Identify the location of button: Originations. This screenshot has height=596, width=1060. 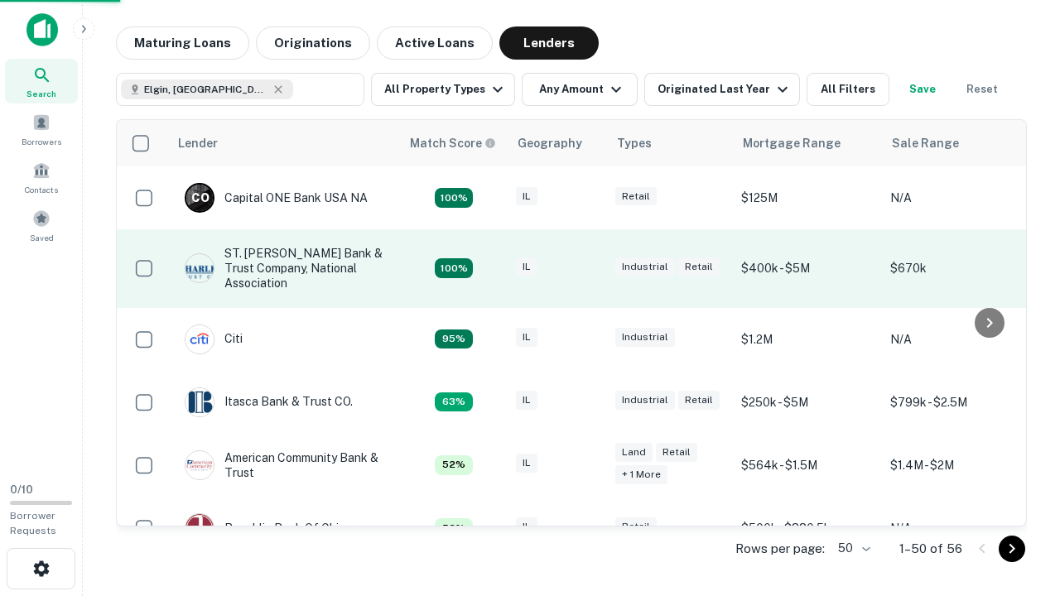
(313, 43).